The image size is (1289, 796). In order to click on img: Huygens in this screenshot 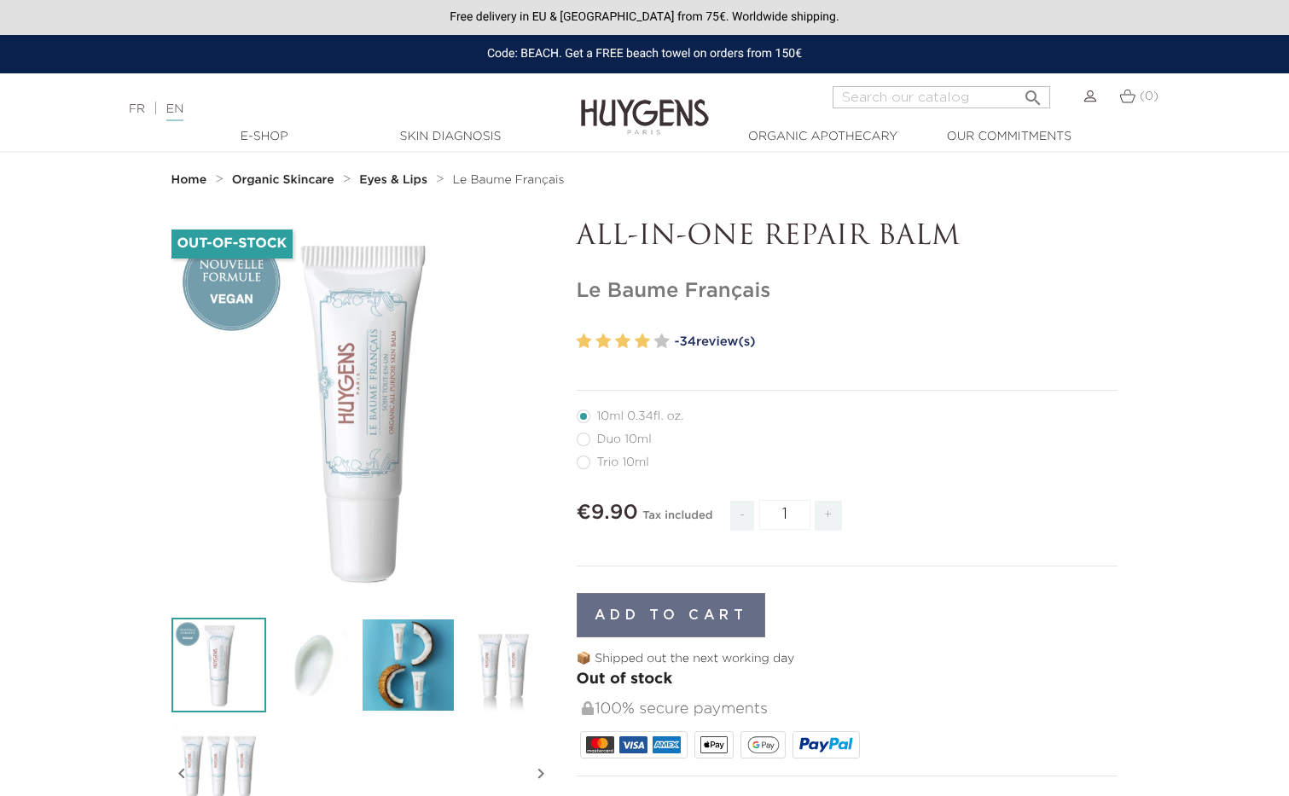, I will do `click(645, 104)`.